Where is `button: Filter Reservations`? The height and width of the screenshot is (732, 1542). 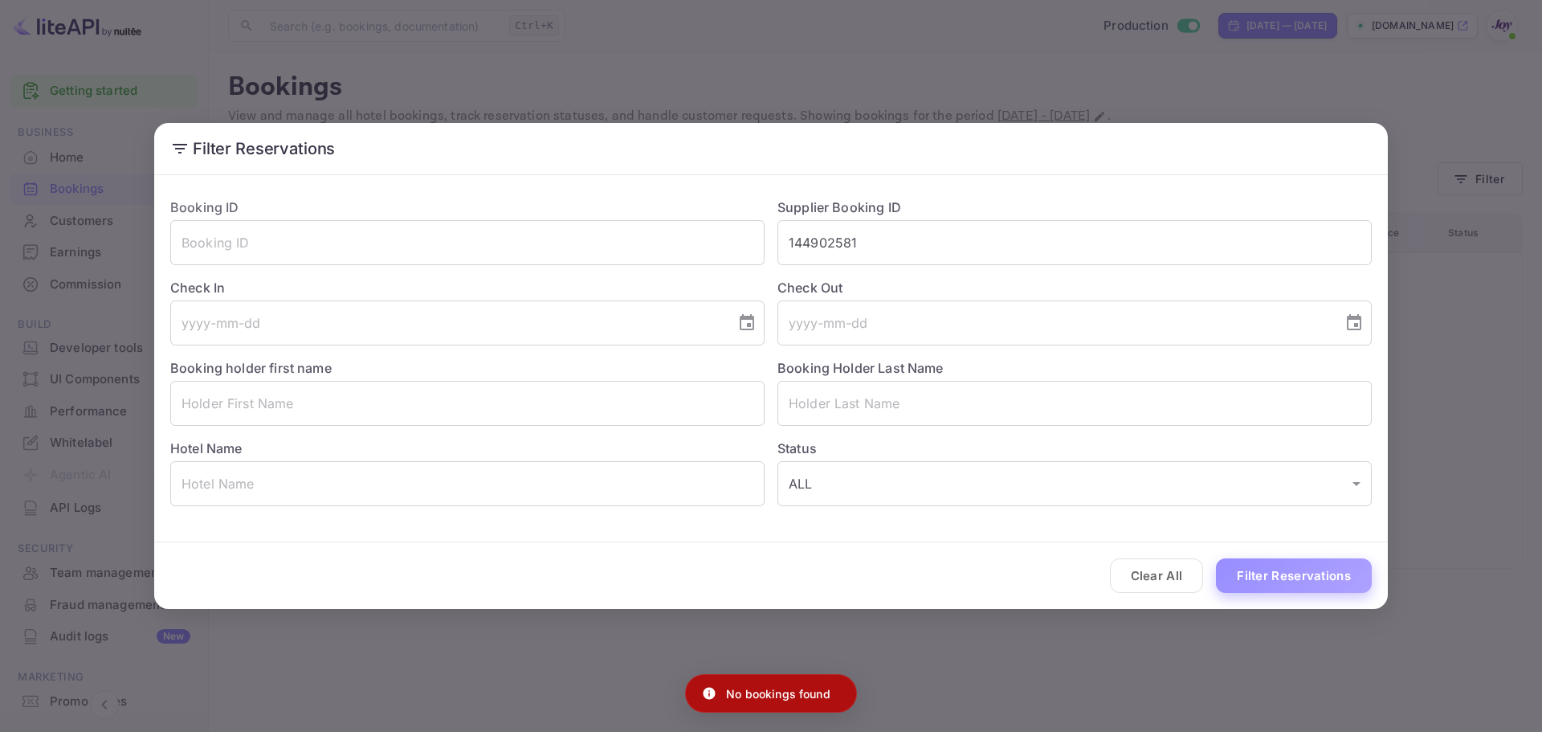 button: Filter Reservations is located at coordinates (1294, 575).